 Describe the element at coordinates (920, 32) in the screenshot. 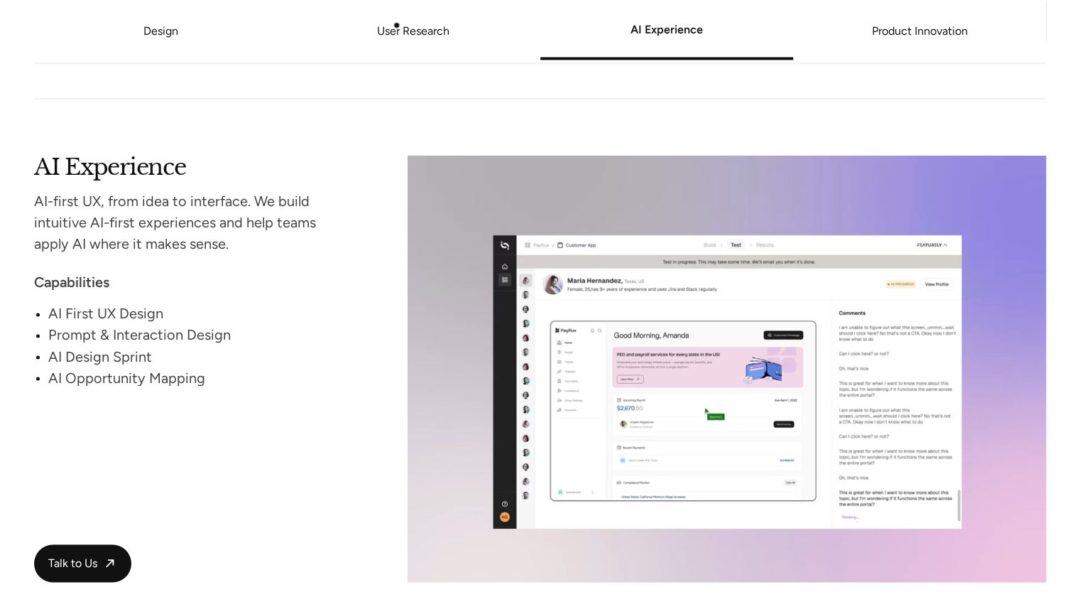

I see `a: Product Innovation` at that location.